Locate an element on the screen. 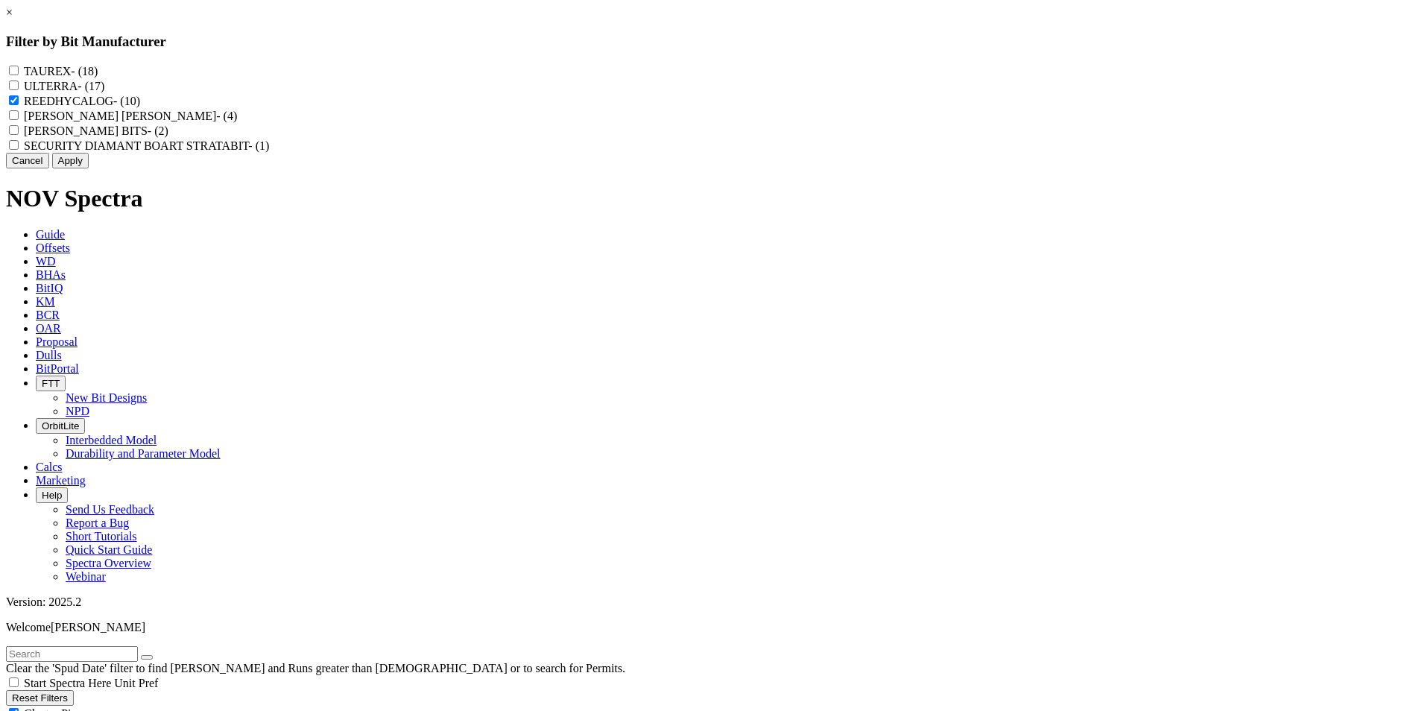 The image size is (1425, 711). span: Start Spectra Here is located at coordinates (67, 683).